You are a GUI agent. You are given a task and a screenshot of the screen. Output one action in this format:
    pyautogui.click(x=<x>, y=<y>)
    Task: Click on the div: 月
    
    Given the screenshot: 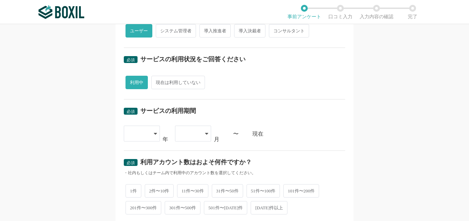 What is the action you would take?
    pyautogui.click(x=217, y=139)
    